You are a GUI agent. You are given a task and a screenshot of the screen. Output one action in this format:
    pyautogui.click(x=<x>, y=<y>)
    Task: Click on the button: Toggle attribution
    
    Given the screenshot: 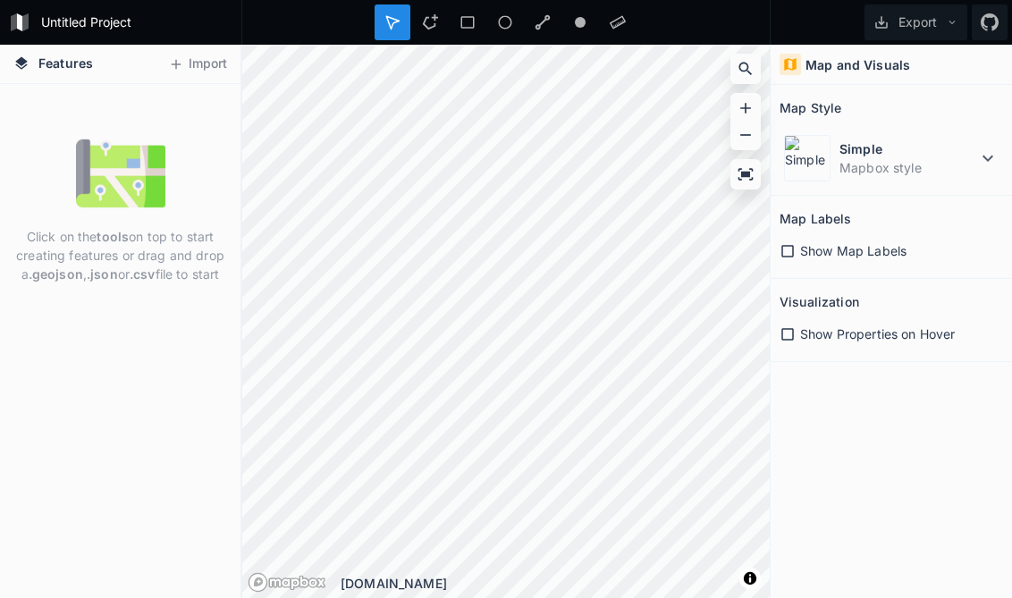 What is the action you would take?
    pyautogui.click(x=750, y=578)
    